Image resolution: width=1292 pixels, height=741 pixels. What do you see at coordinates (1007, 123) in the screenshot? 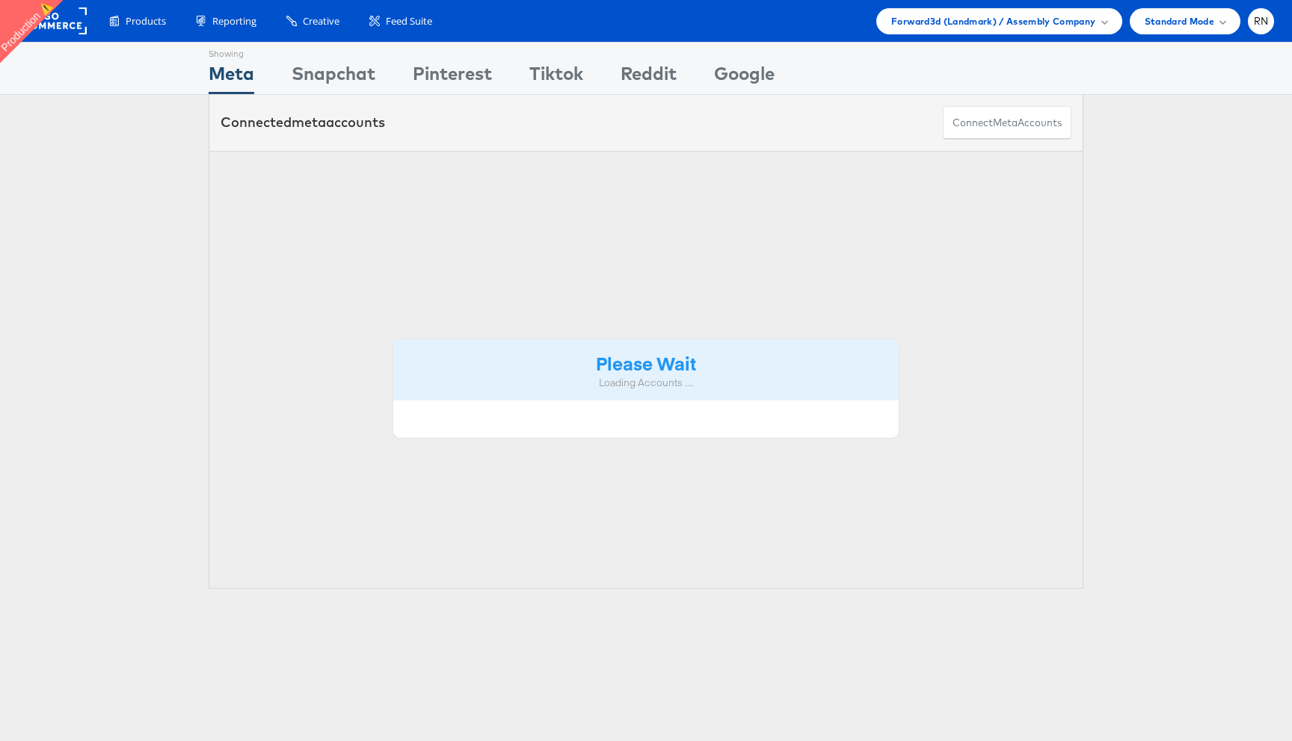
I see `button: ConnectmetaAccounts` at bounding box center [1007, 123].